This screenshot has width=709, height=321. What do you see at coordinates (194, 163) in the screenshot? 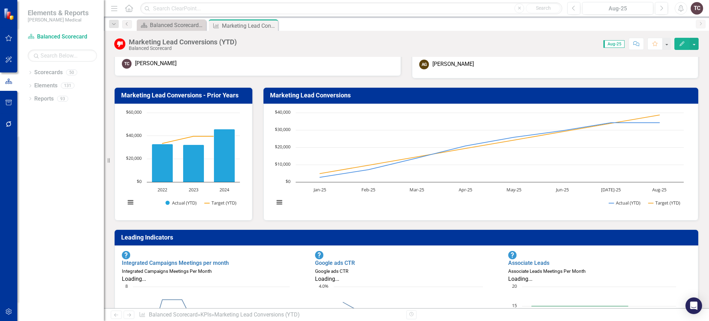
I see `path: 2023, 32,367. Actual (YTD).` at bounding box center [194, 163].